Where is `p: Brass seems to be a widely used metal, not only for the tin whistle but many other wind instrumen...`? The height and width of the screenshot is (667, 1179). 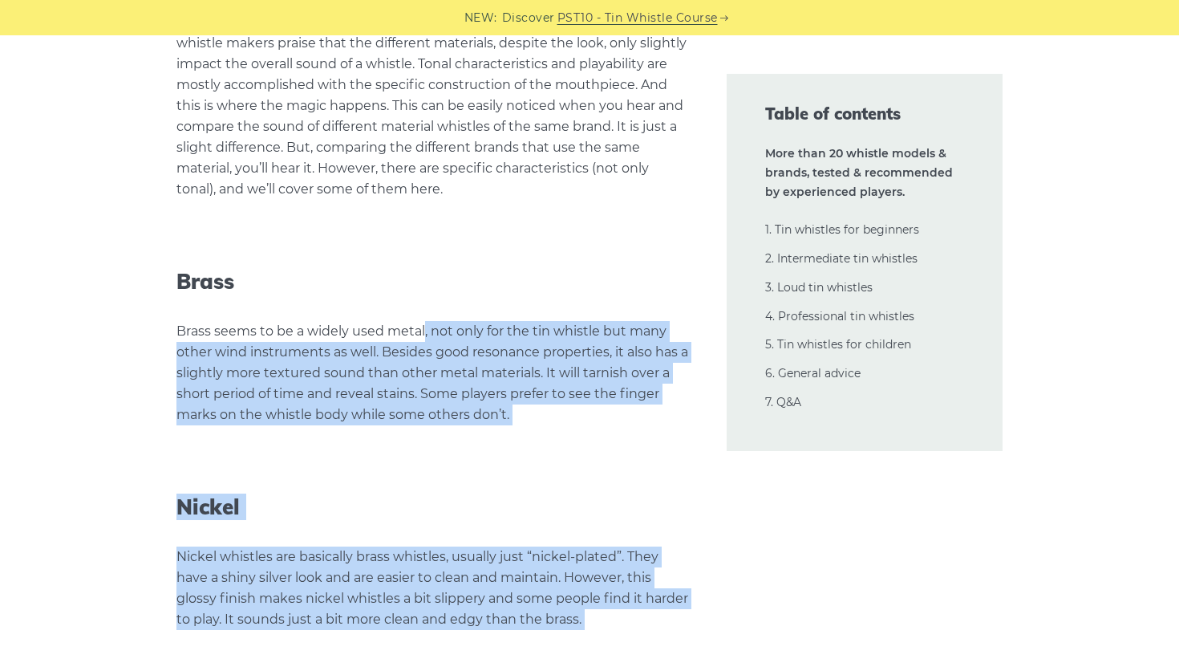 p: Brass seems to be a widely used metal, not only for the tin whistle but many other wind instrumen... is located at coordinates (432, 373).